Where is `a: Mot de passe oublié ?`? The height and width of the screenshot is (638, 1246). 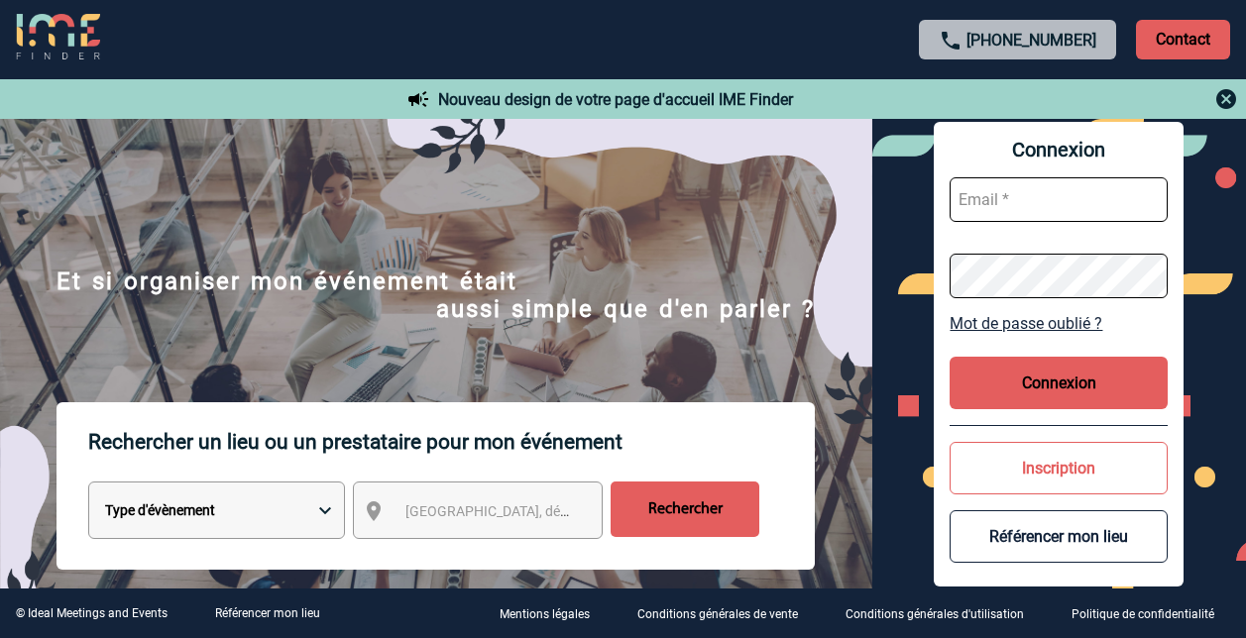 a: Mot de passe oublié ? is located at coordinates (1058, 323).